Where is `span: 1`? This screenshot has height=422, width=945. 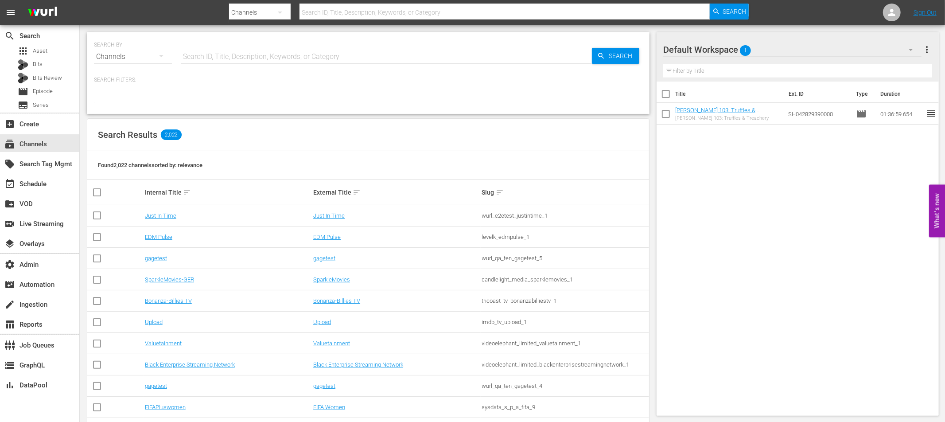 span: 1 is located at coordinates (746, 51).